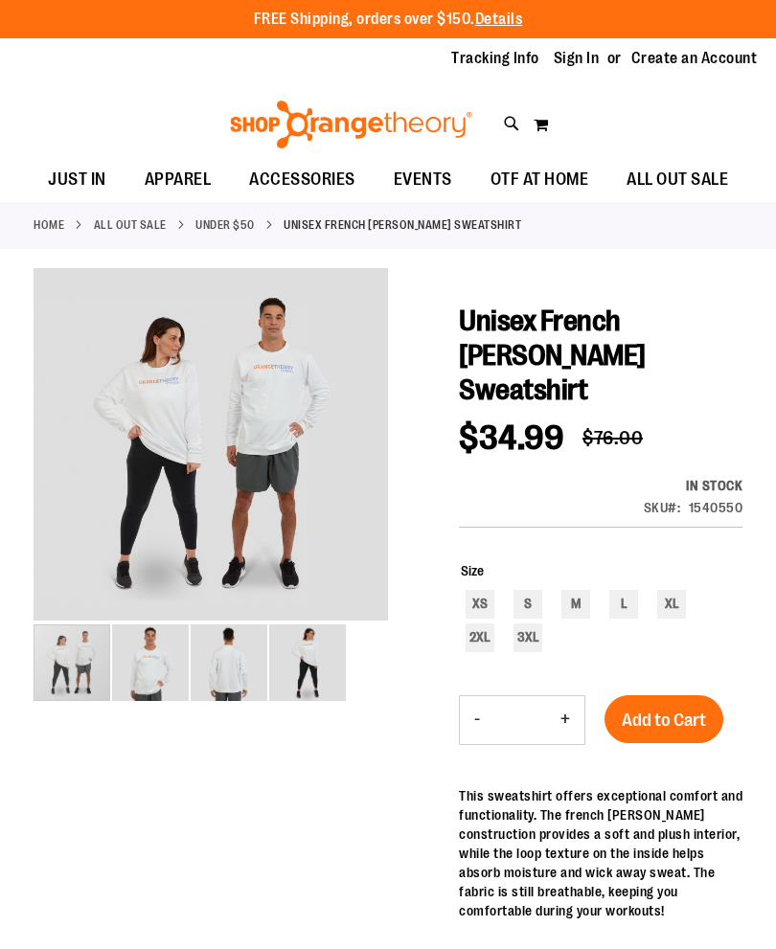  I want to click on a: Details, so click(499, 19).